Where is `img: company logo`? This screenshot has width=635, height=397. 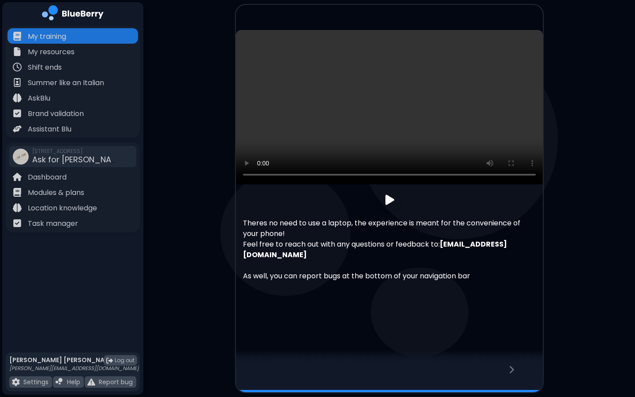 img: company logo is located at coordinates (73, 14).